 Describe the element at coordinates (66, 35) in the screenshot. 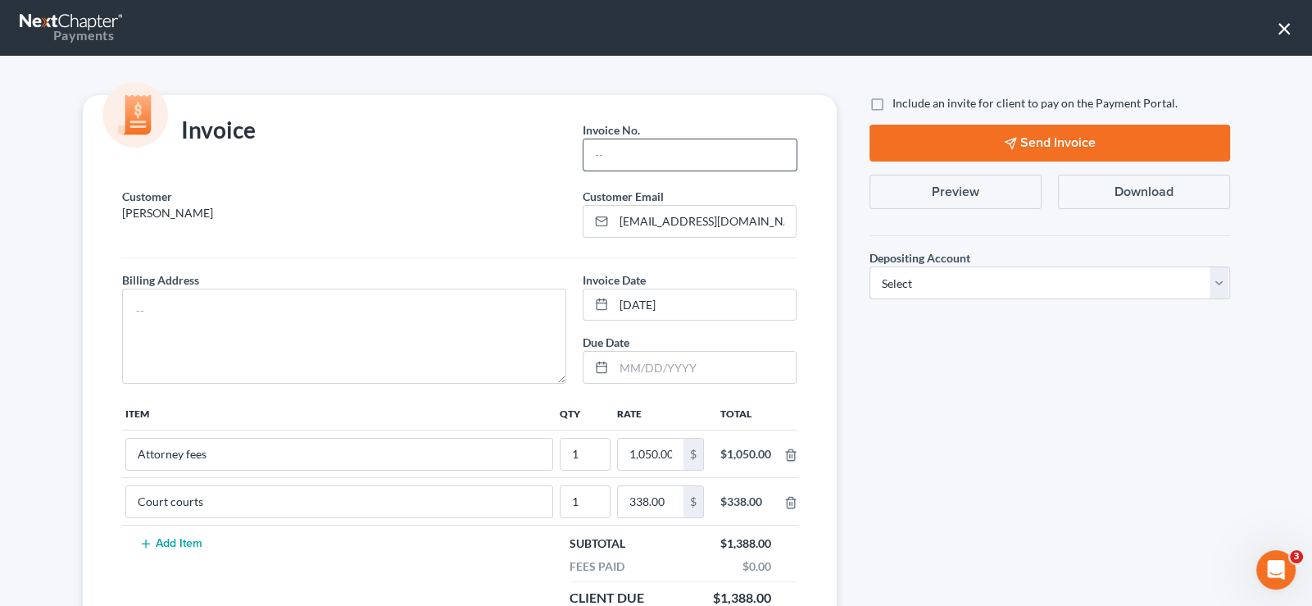

I see `div: Payments` at that location.